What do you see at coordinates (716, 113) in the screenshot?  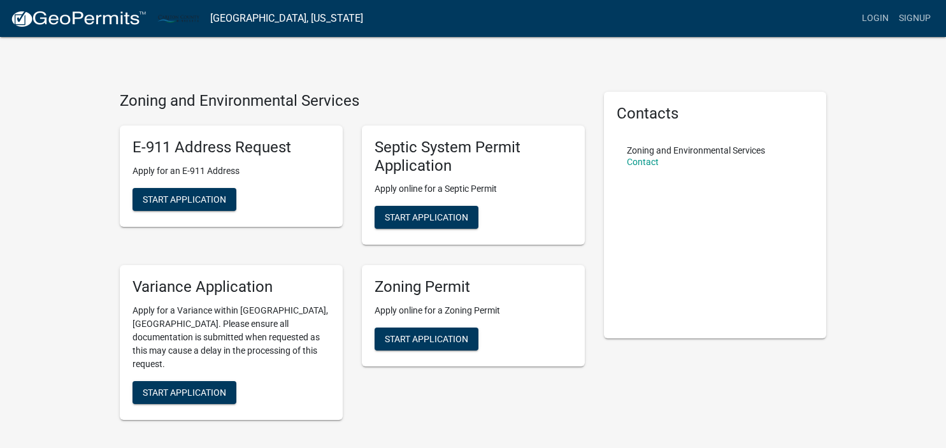 I see `h5: Contacts` at bounding box center [716, 113].